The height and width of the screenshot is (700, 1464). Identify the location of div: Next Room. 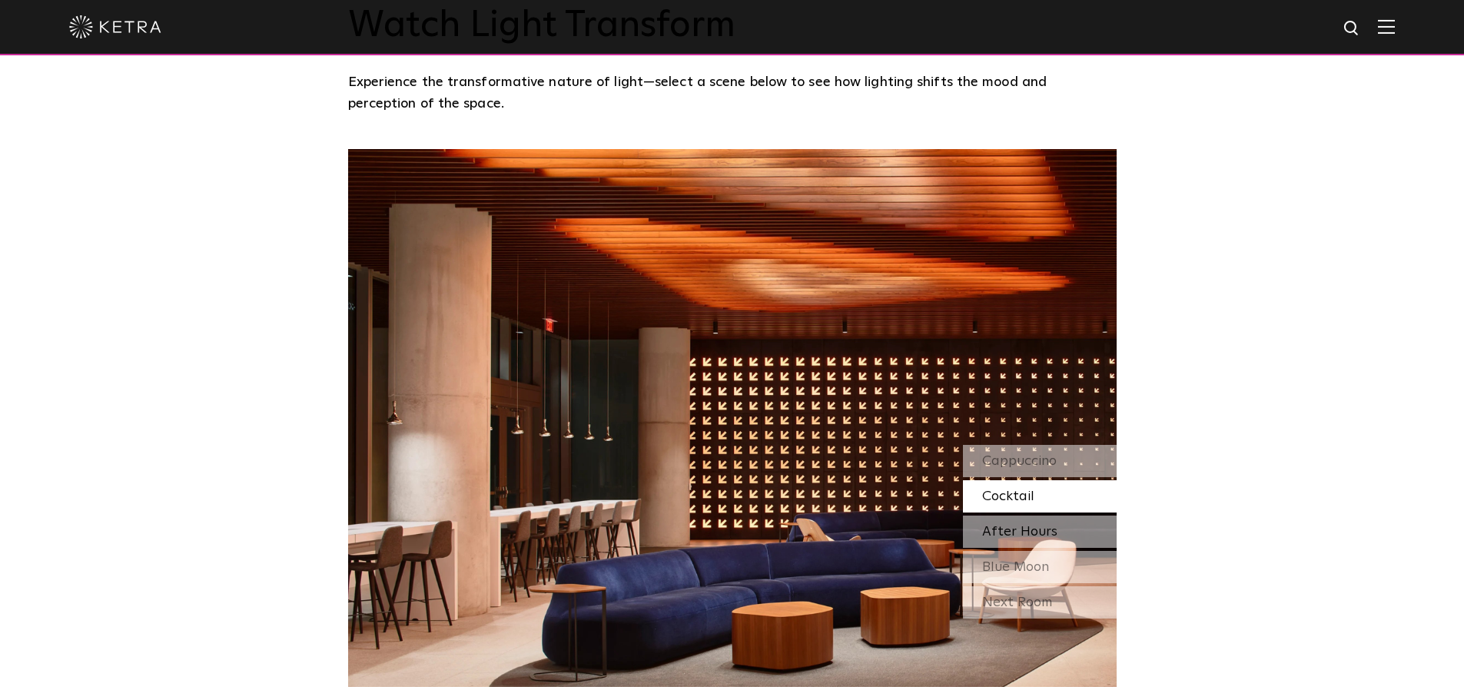
(1040, 602).